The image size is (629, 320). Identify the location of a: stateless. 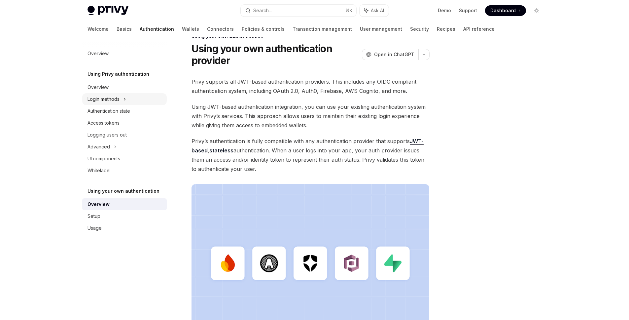
(221, 150).